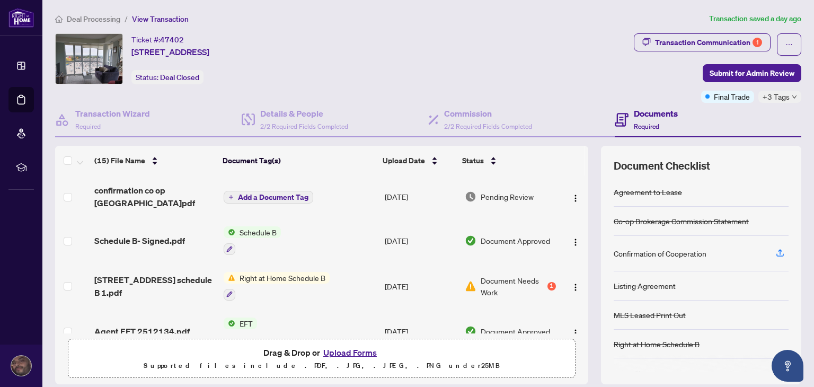 The image size is (814, 387). Describe the element at coordinates (488, 113) in the screenshot. I see `h4: Commission` at that location.